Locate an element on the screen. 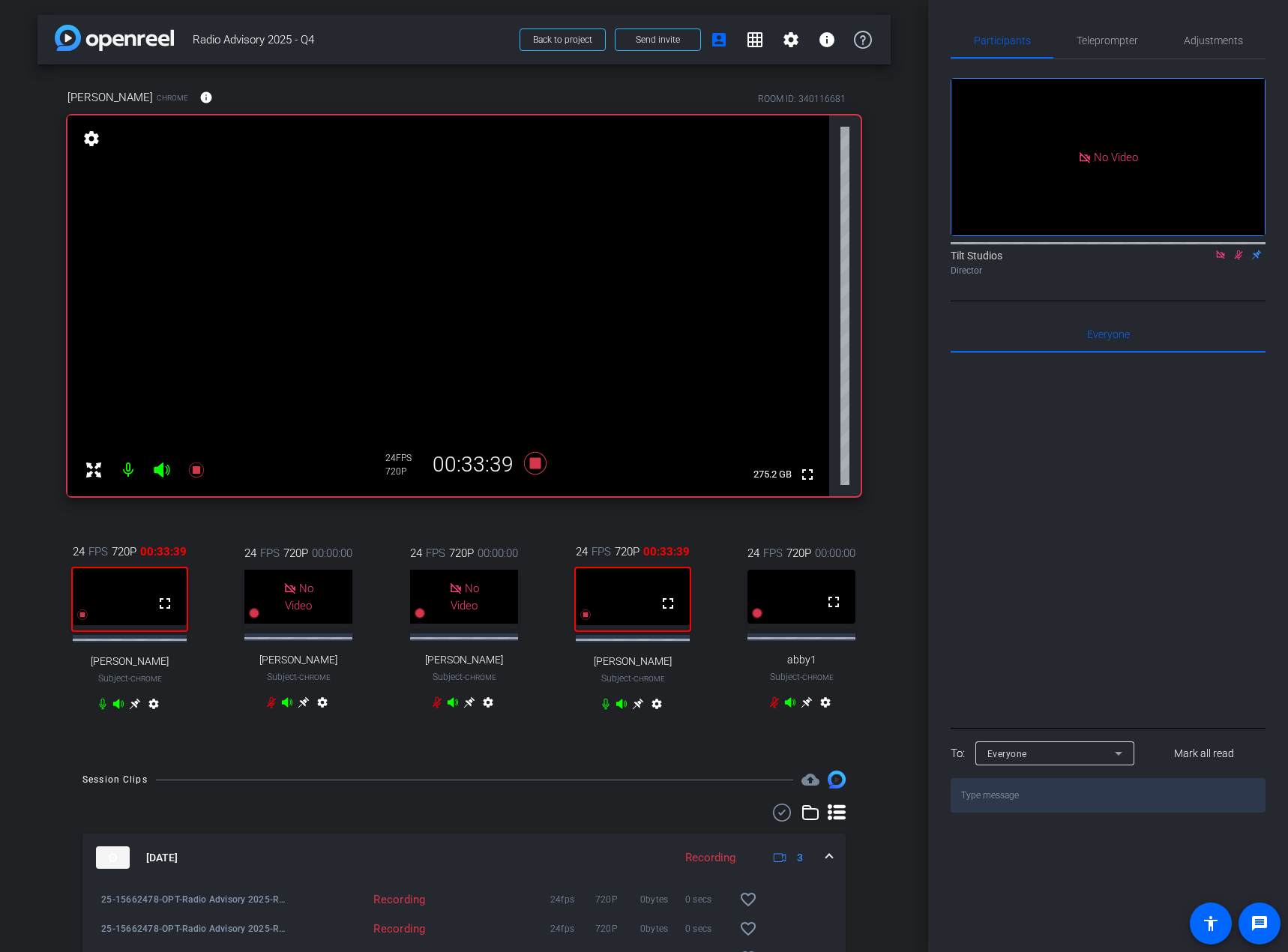 The width and height of the screenshot is (1288, 952). span: Send invite is located at coordinates (657, 40).